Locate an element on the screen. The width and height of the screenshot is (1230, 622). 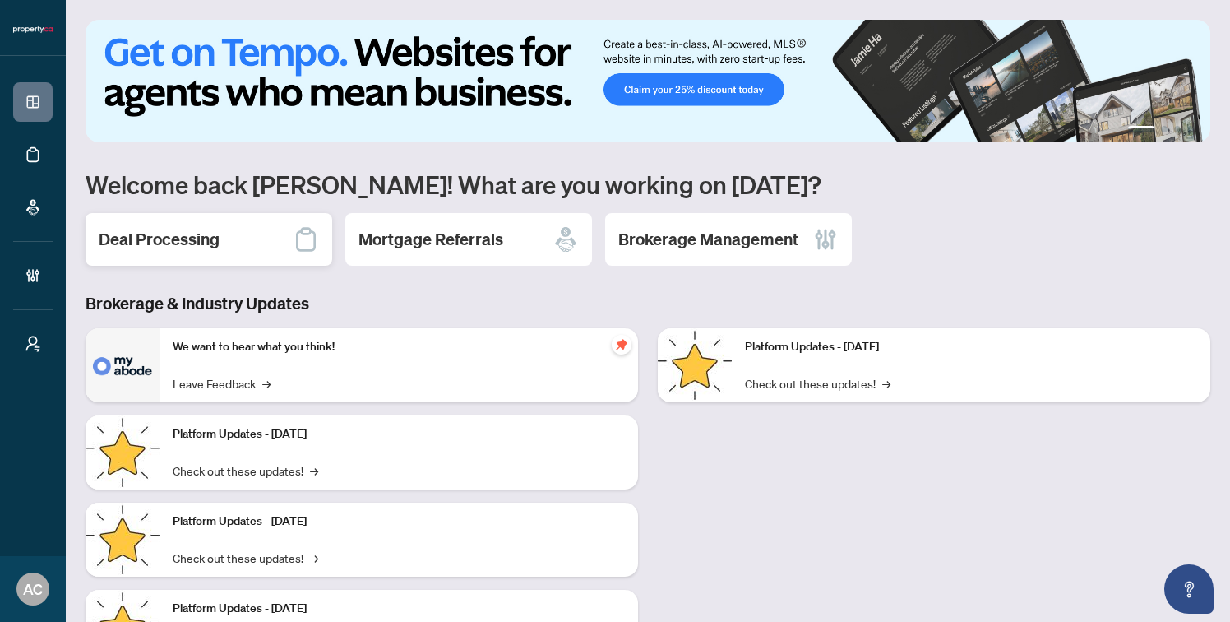
button: 1 is located at coordinates (1141, 129).